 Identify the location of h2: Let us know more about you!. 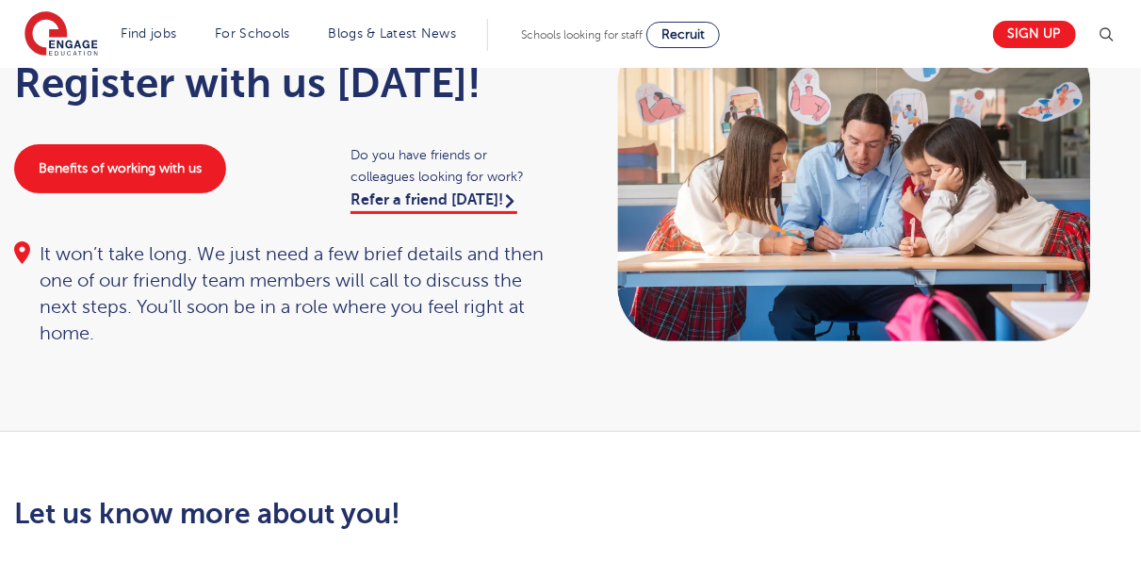
(381, 514).